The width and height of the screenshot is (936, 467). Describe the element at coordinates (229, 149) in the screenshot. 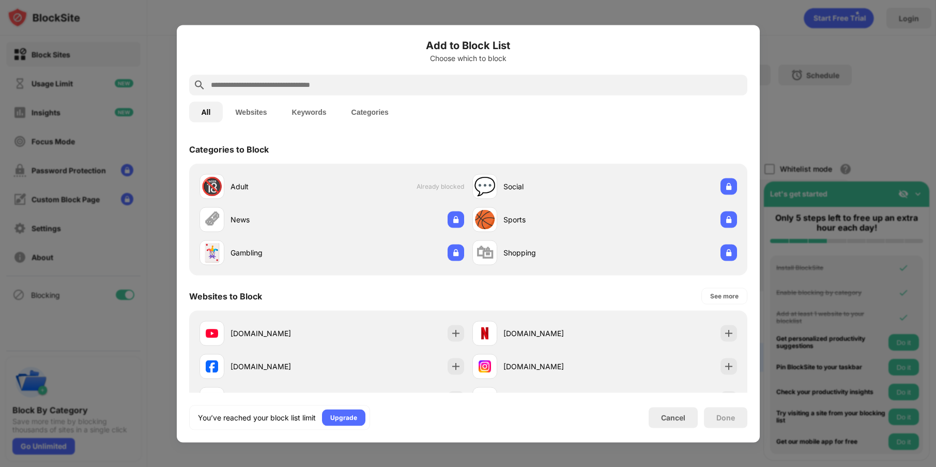

I see `div: Categories to Block` at that location.